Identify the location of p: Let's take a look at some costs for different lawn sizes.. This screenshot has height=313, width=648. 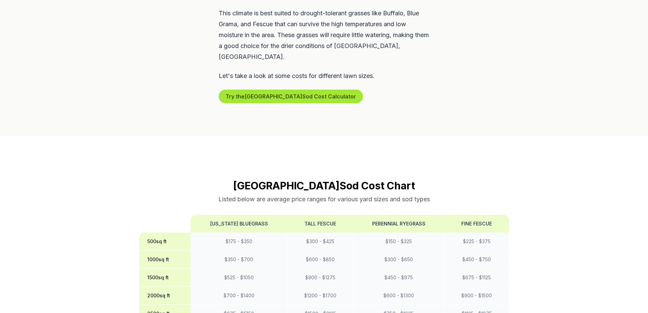
(324, 76).